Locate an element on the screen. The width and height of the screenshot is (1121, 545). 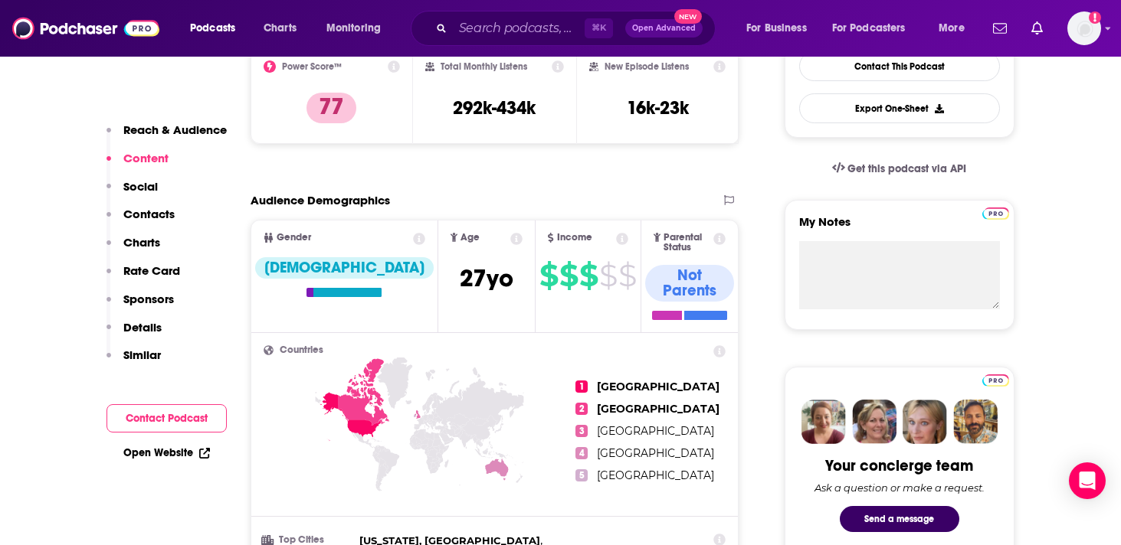
p: Contacts is located at coordinates (149, 214).